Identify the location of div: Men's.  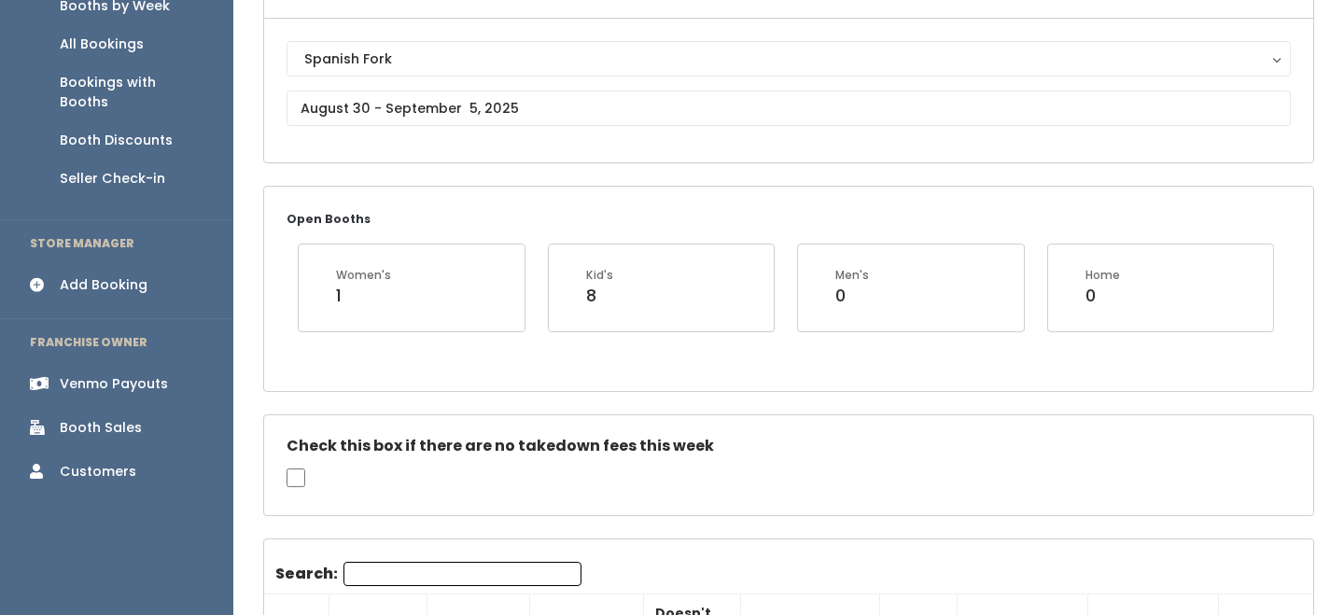
(852, 275).